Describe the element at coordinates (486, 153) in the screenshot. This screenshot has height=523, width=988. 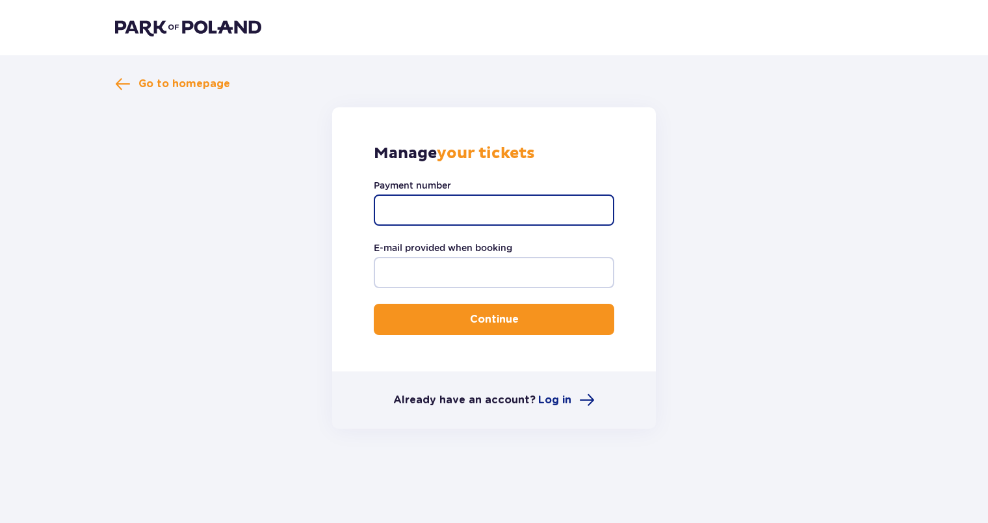
I see `strong: your tickets` at that location.